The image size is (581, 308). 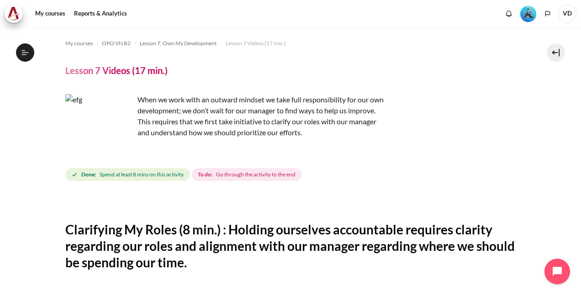 I want to click on a: Reports & Analytics, so click(x=100, y=14).